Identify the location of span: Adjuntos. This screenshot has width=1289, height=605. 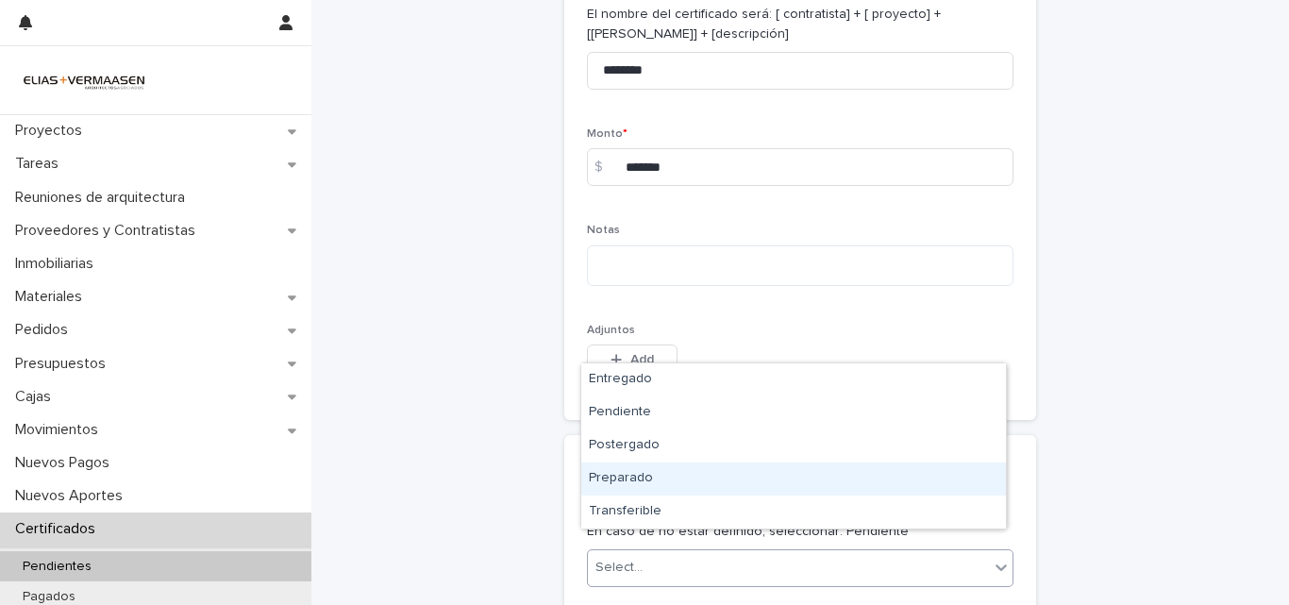
(610, 330).